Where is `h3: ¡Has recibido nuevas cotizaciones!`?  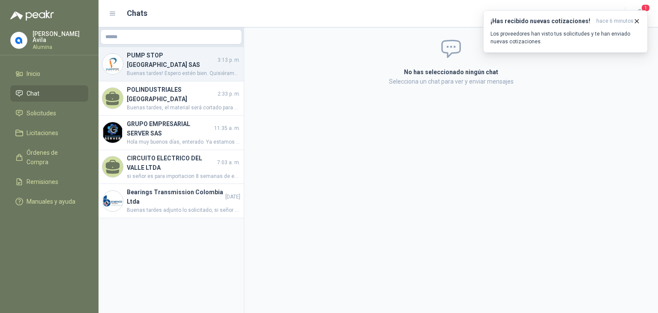 h3: ¡Has recibido nuevas cotizaciones! is located at coordinates (542, 21).